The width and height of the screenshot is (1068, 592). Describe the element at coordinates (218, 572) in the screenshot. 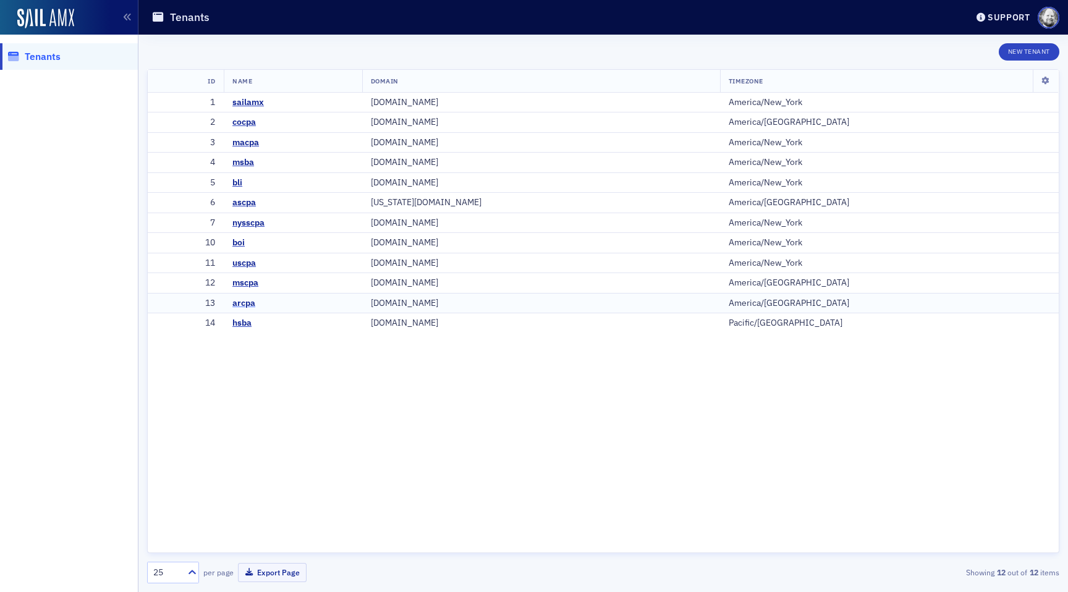

I see `label: per page` at that location.